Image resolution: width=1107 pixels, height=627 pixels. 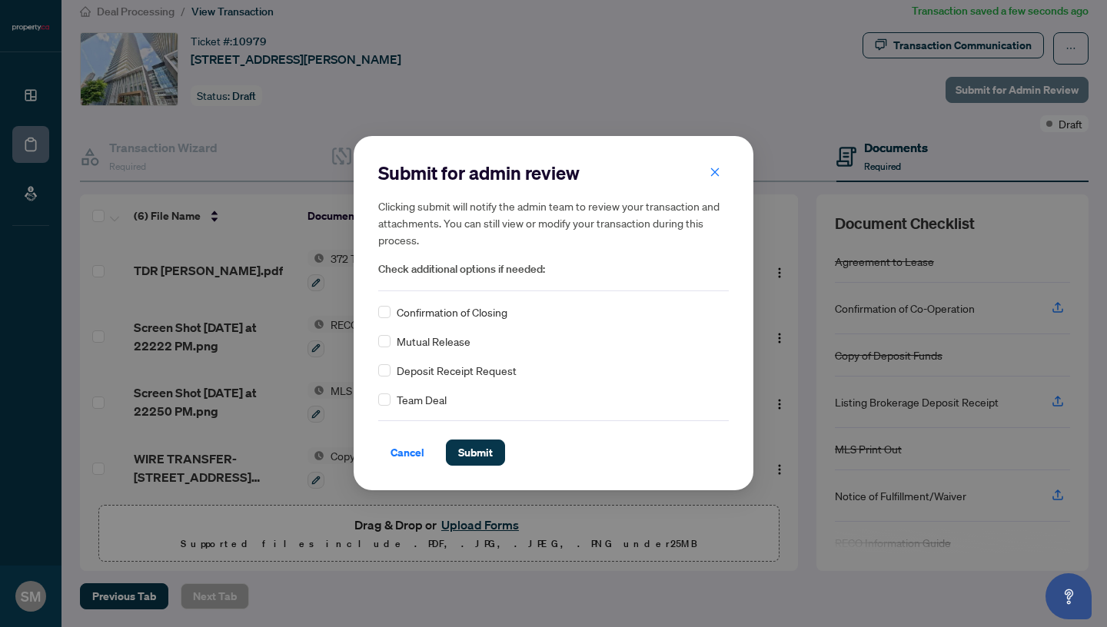 What do you see at coordinates (452, 313) in the screenshot?
I see `span: Confirmation of Closing` at bounding box center [452, 313].